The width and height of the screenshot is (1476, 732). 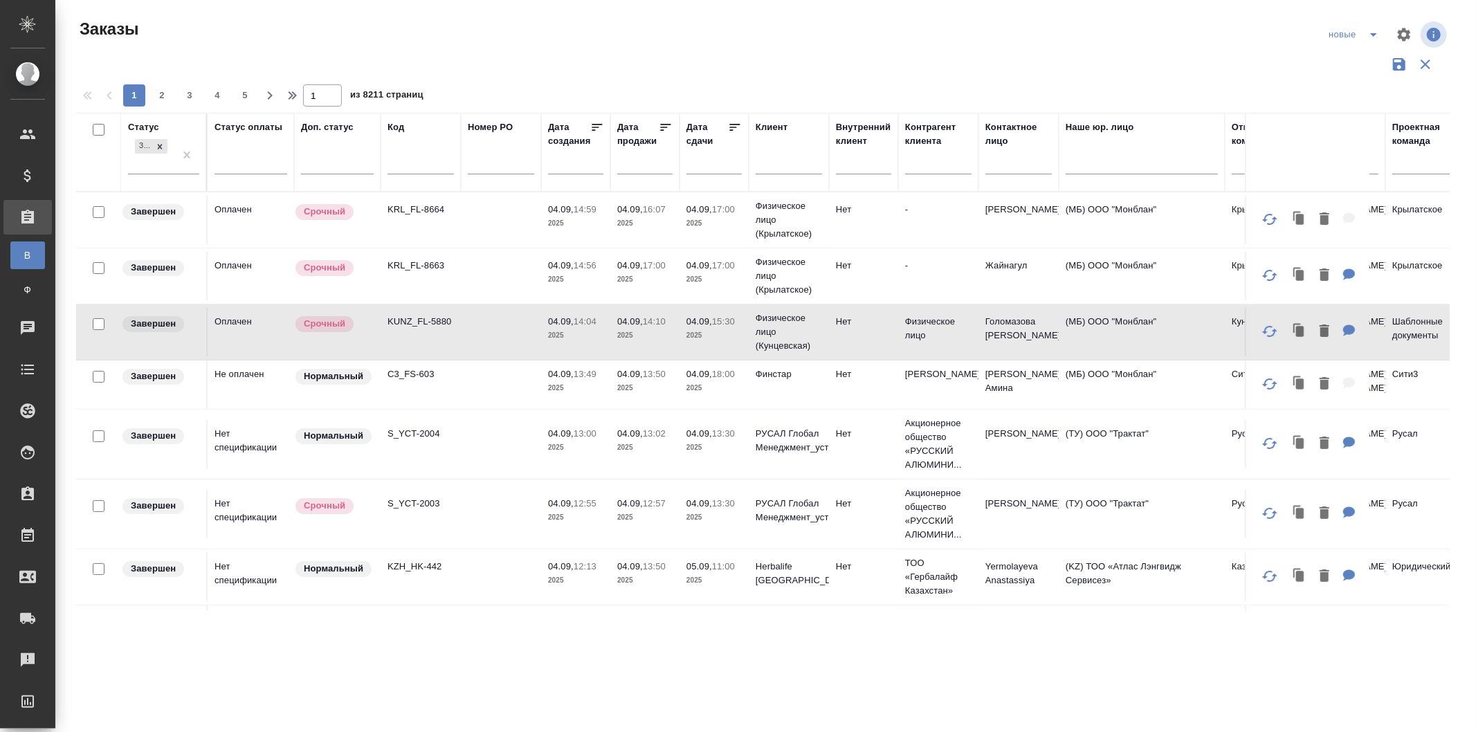 What do you see at coordinates (1357, 35) in the screenshot?
I see `div: split button` at bounding box center [1357, 35].